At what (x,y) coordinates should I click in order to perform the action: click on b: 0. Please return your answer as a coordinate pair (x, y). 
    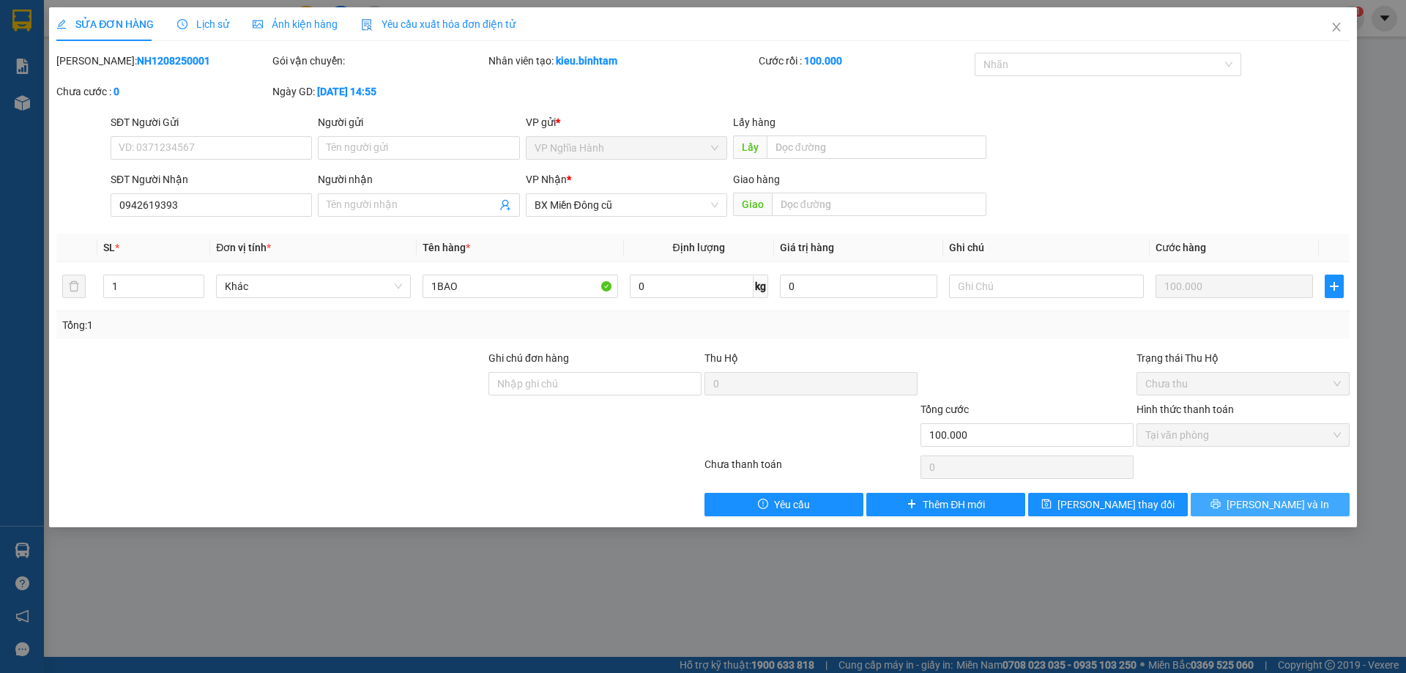
    Looking at the image, I should click on (116, 92).